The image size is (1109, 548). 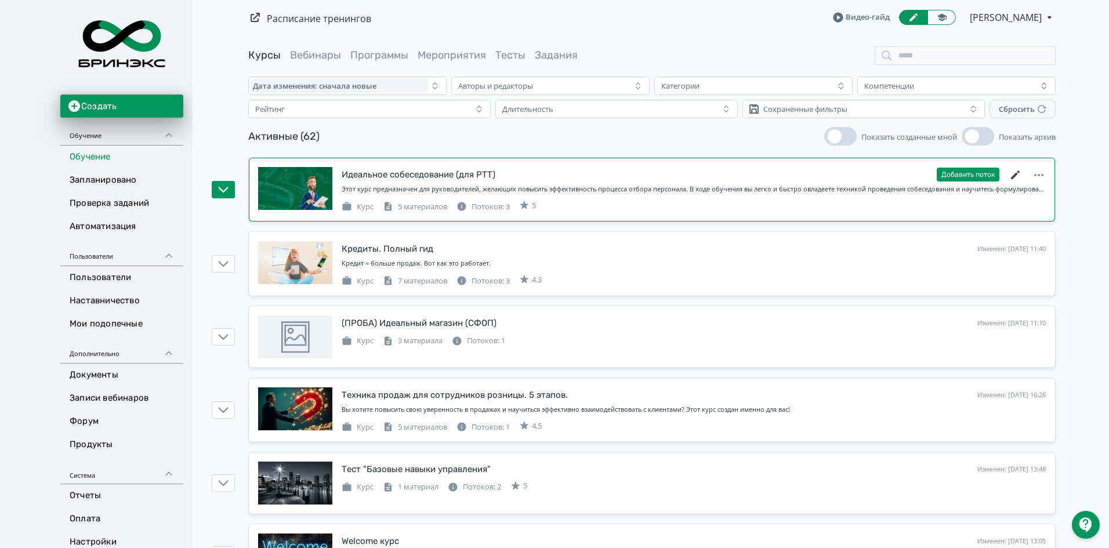 What do you see at coordinates (968, 175) in the screenshot?
I see `button: Добавить поток` at bounding box center [968, 175].